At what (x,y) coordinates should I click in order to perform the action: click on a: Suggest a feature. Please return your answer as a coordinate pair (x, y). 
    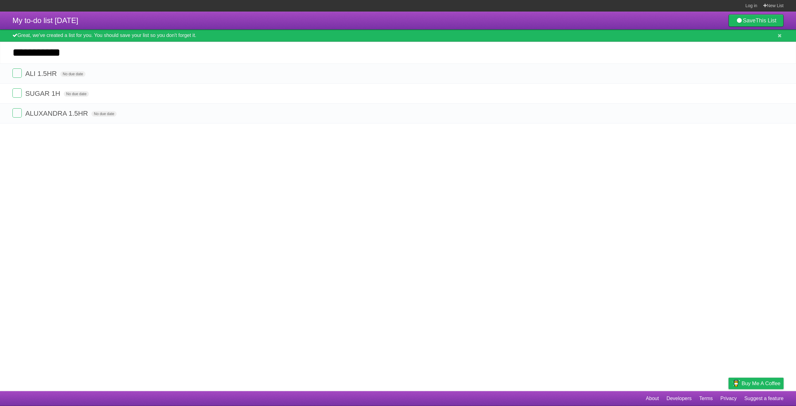
    Looking at the image, I should click on (764, 398).